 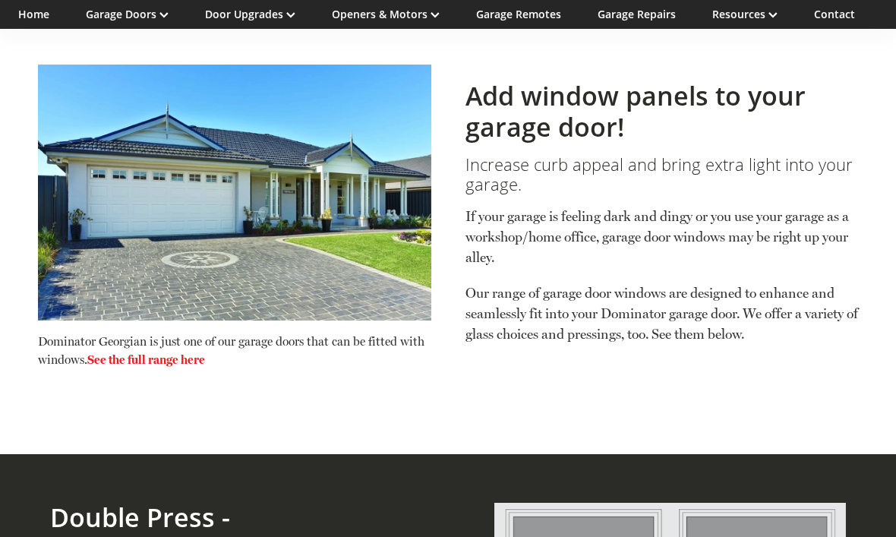 What do you see at coordinates (662, 175) in the screenshot?
I see `h3: Increase curb appeal and bring extra light into your garage.` at bounding box center [662, 175].